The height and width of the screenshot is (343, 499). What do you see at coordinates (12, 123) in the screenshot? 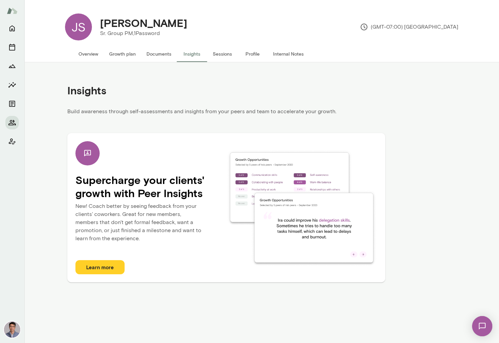
I see `button: Members` at bounding box center [12, 123].